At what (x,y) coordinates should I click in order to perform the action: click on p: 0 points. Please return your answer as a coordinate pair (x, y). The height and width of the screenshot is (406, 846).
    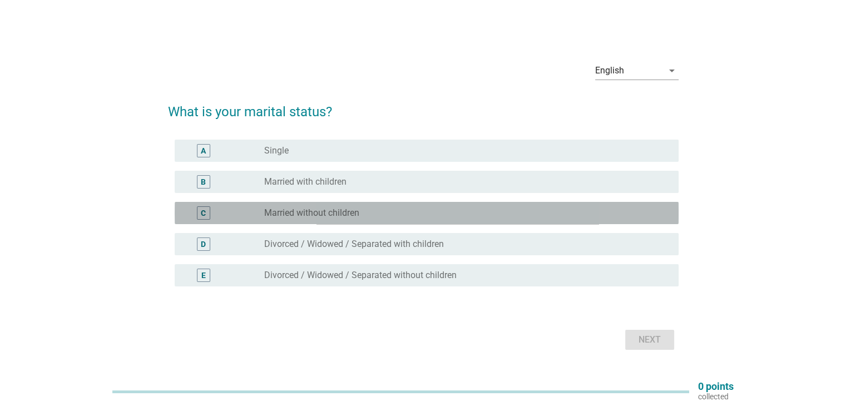
    Looking at the image, I should click on (715, 386).